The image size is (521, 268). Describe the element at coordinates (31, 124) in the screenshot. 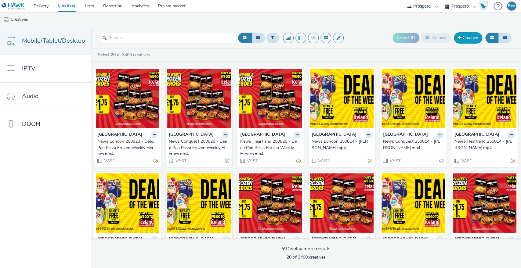

I see `span: DOOH` at that location.